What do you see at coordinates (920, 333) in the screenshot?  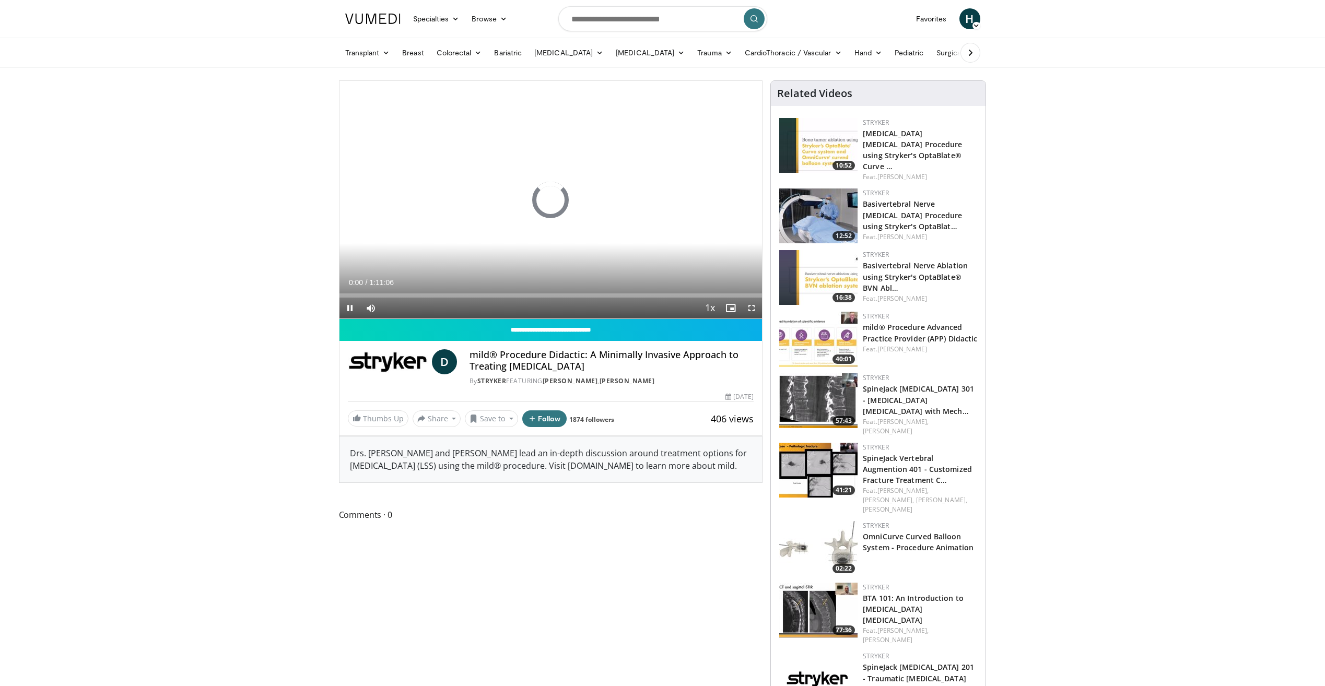 I see `a: mild® Procedure Advanced Practice Provider (APP) Didactic` at bounding box center [920, 333].